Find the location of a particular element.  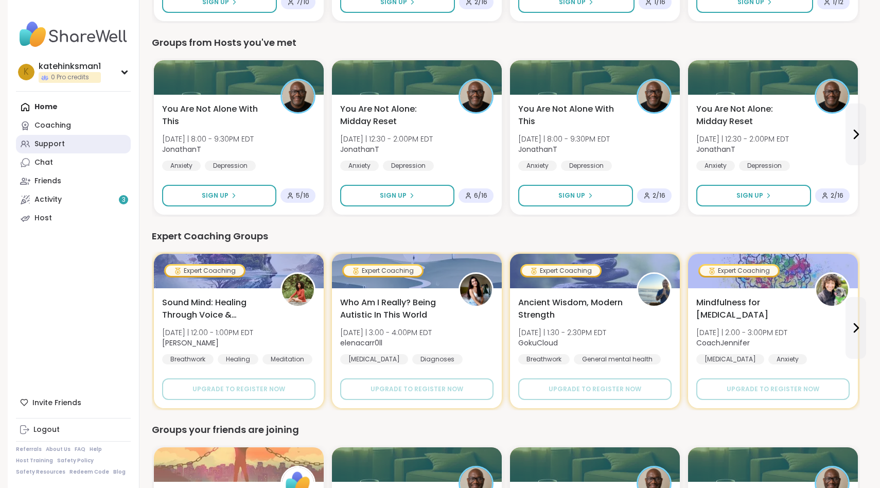

div: General mental health is located at coordinates (617, 359).